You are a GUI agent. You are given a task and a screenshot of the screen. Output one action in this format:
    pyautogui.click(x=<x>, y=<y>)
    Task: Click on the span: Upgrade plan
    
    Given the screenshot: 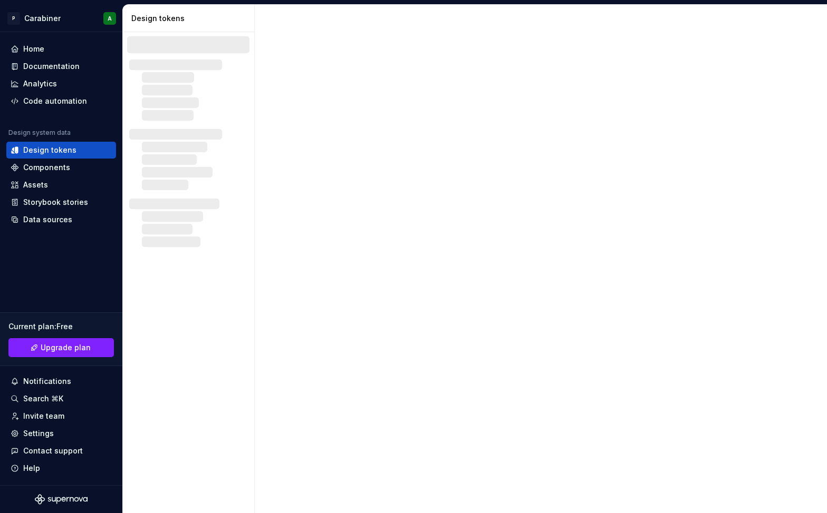 What is the action you would take?
    pyautogui.click(x=65, y=348)
    